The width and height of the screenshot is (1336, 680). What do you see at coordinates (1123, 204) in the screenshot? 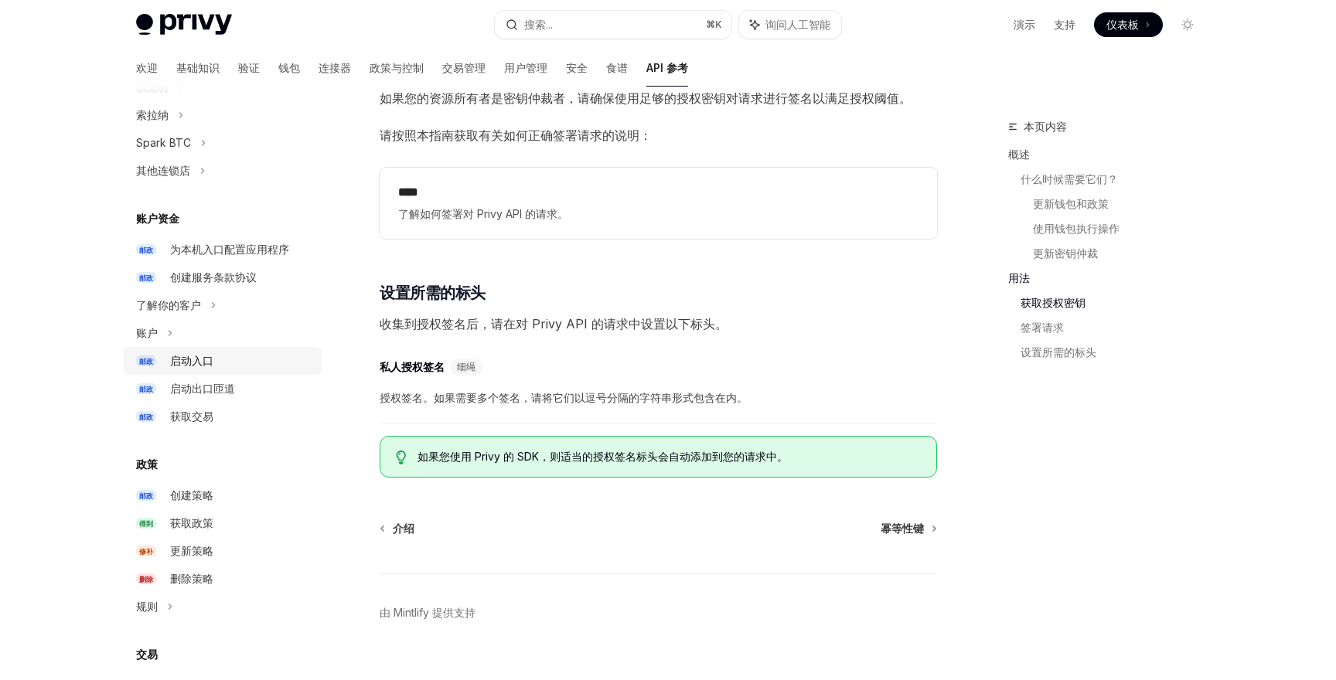
I see `a: 更新钱包和政策` at bounding box center [1123, 204].